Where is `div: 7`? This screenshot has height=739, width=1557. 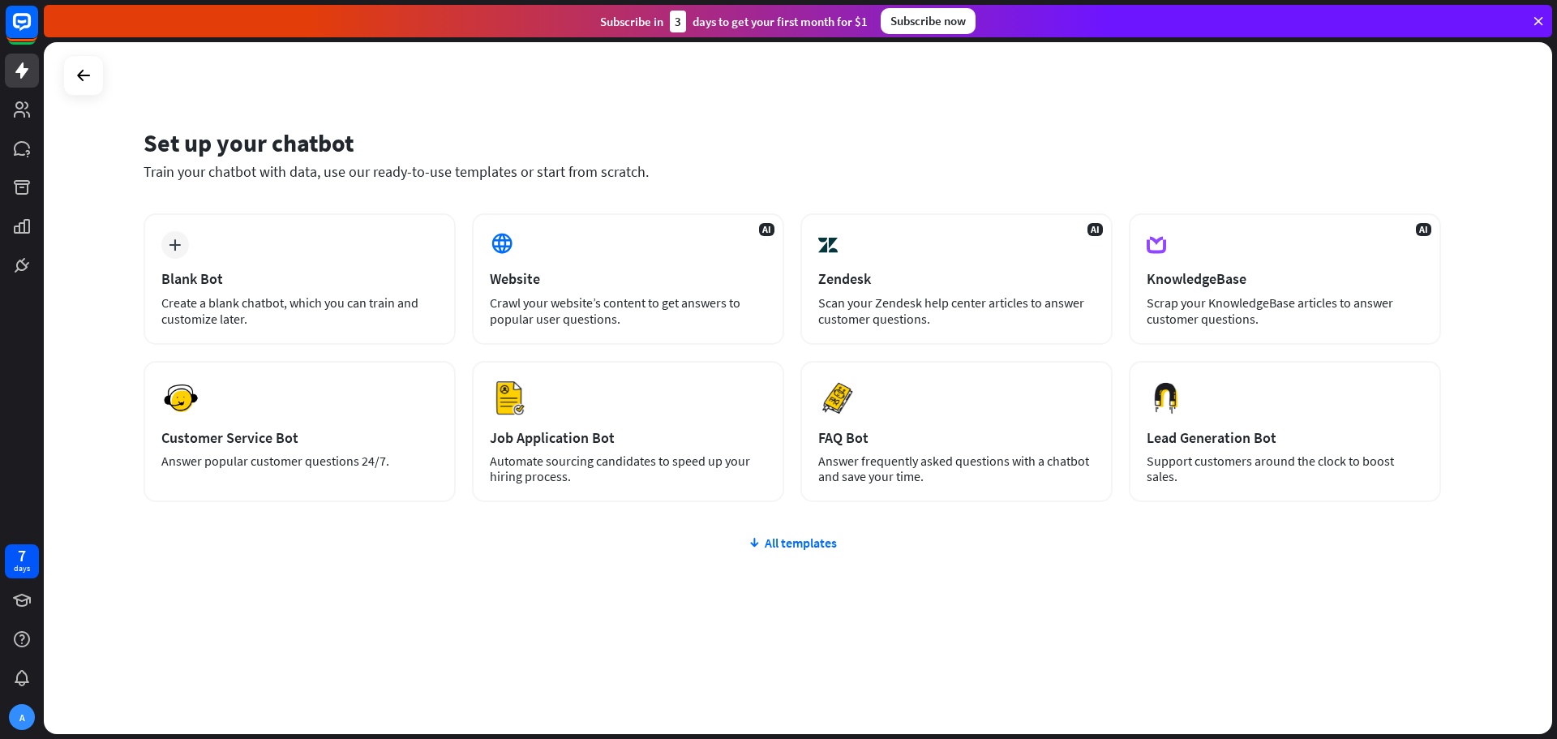
div: 7 is located at coordinates (22, 555).